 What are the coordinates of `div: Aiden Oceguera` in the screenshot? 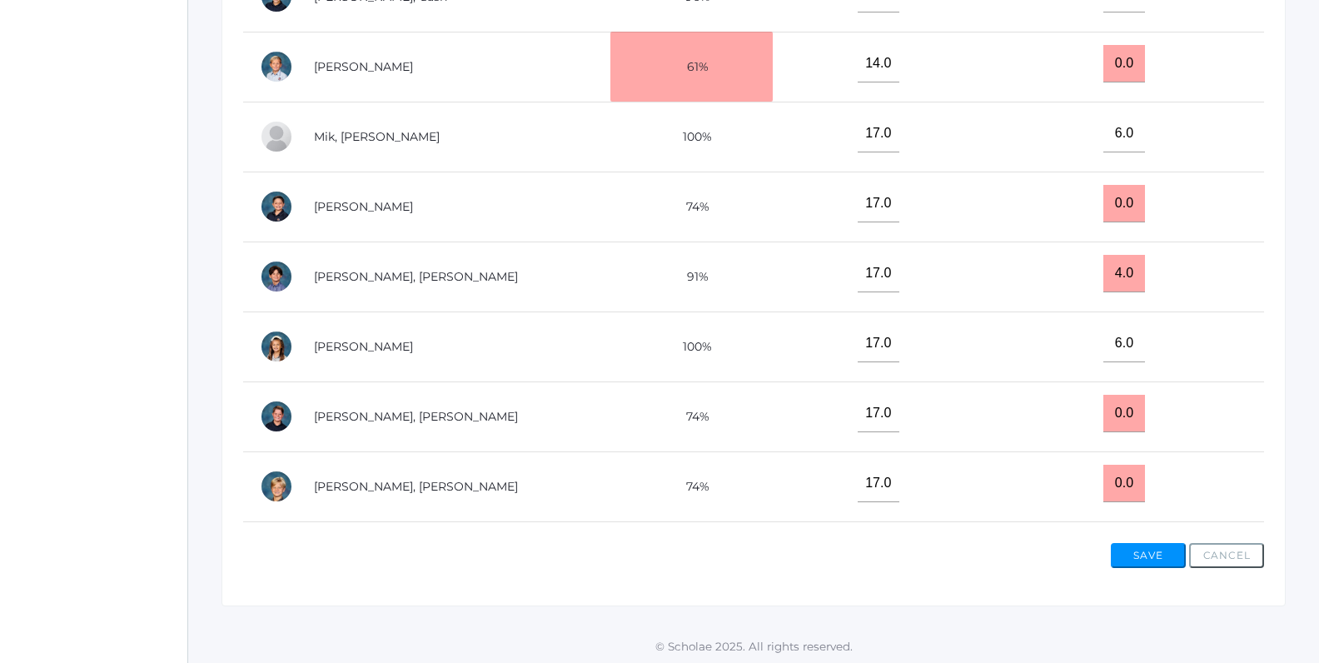 It's located at (276, 207).